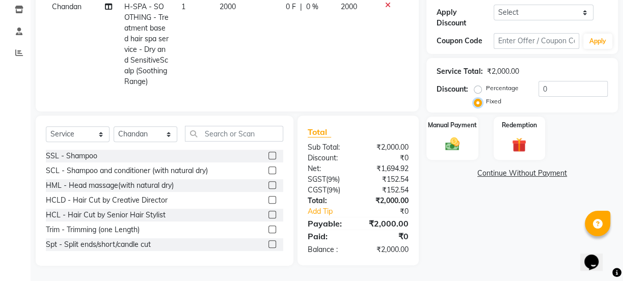  I want to click on div: Sub Total:, so click(329, 147).